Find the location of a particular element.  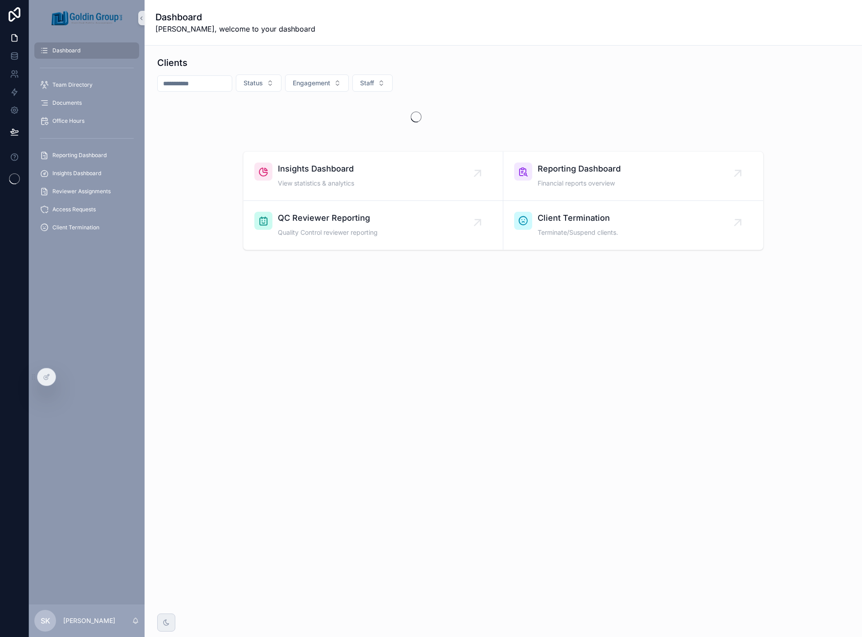

span: Reviewer Assignments is located at coordinates (81, 191).